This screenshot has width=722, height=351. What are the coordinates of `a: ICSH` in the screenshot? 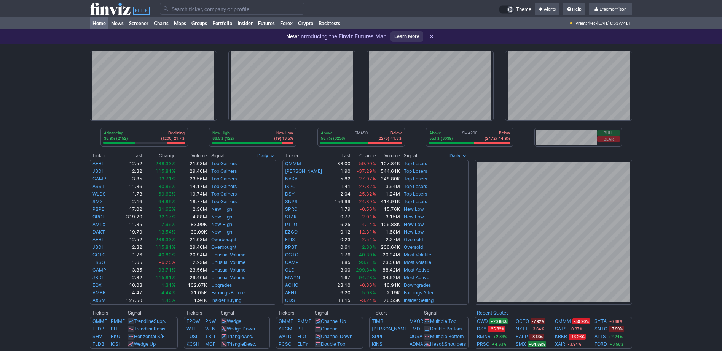 It's located at (116, 344).